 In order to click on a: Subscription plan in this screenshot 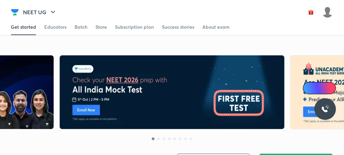, I will do `click(134, 27)`.